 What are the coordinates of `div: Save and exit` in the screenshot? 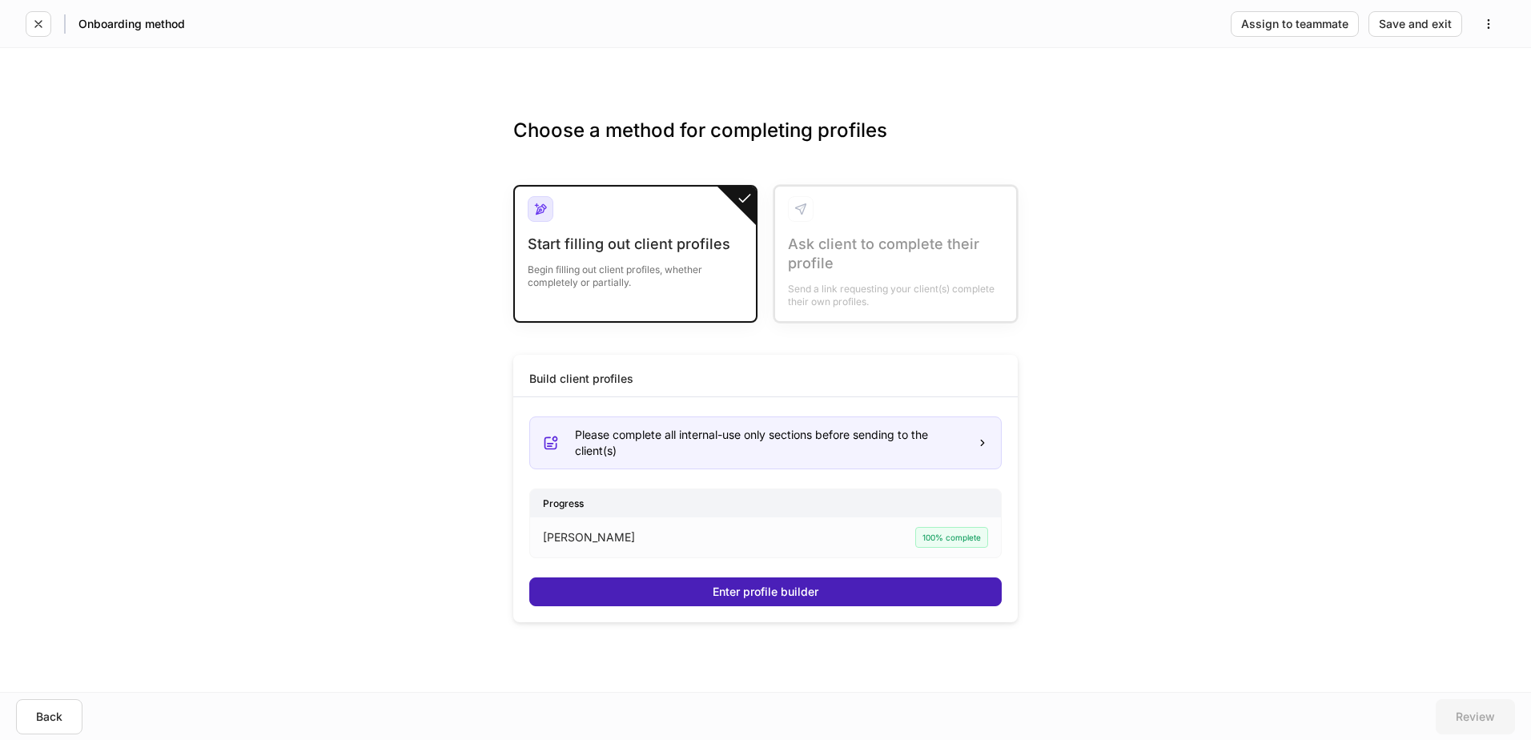 It's located at (1415, 24).